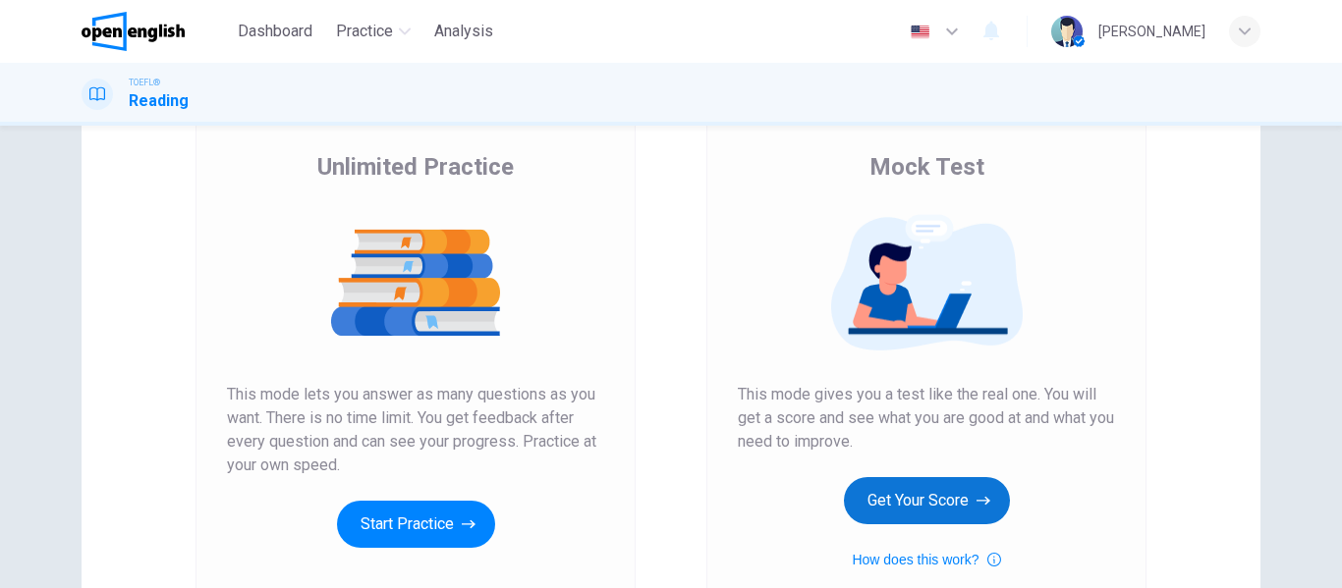 Image resolution: width=1342 pixels, height=588 pixels. Describe the element at coordinates (926, 501) in the screenshot. I see `button: Get Your Score` at that location.